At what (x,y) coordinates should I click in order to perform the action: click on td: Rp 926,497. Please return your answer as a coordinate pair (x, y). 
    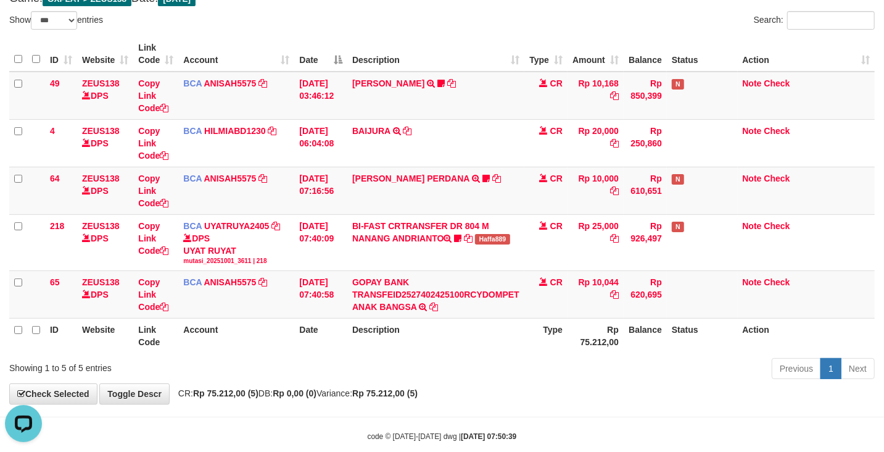
    Looking at the image, I should click on (645, 242).